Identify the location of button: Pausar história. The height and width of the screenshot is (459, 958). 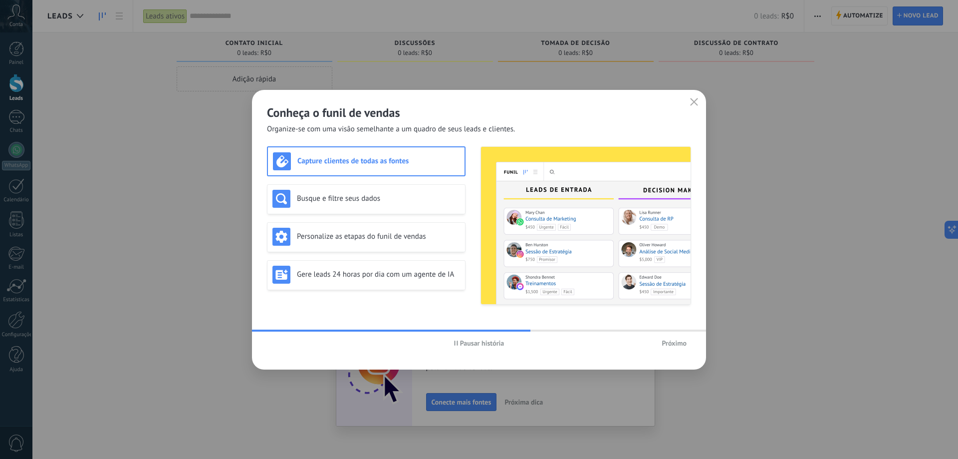
(479, 343).